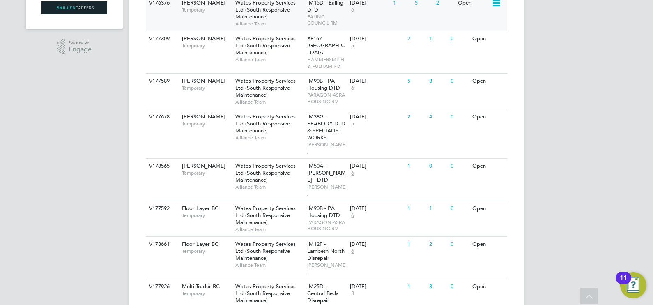 This screenshot has height=305, width=653. Describe the element at coordinates (326, 251) in the screenshot. I see `span: IM12F - Lambeth North Disrepair` at that location.